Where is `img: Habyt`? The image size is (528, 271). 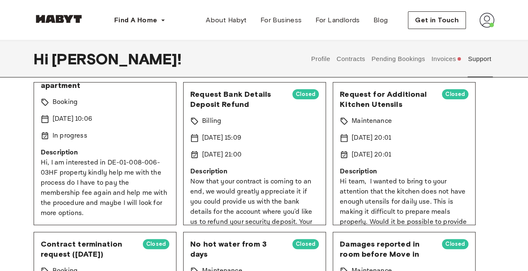 img: Habyt is located at coordinates (59, 19).